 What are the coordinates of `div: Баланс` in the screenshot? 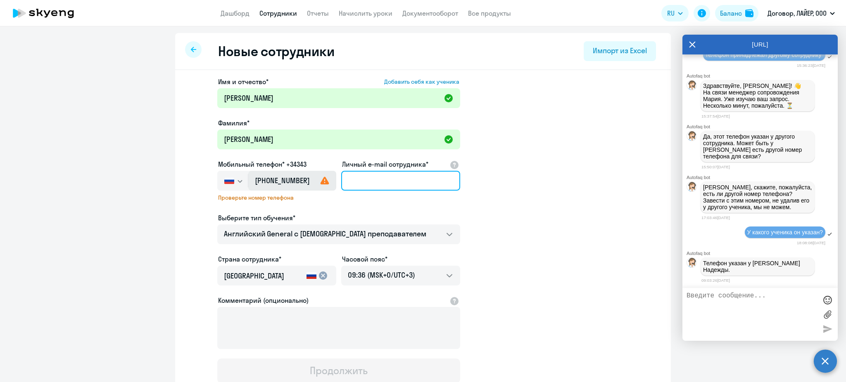 It's located at (730, 13).